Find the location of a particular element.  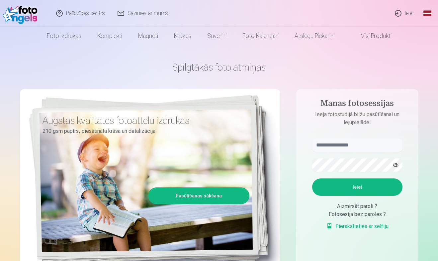

a: Krūzes is located at coordinates (183, 36).